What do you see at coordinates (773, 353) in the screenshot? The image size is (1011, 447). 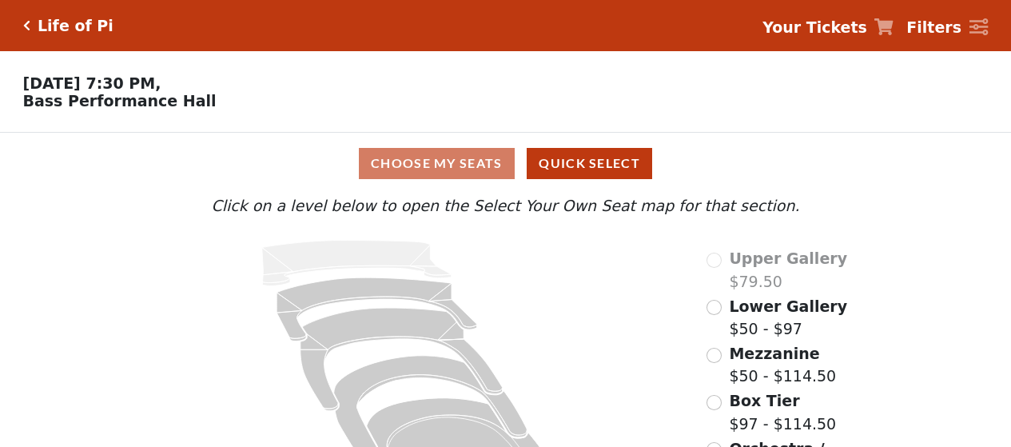 I see `span: Mezzanine` at bounding box center [773, 353].